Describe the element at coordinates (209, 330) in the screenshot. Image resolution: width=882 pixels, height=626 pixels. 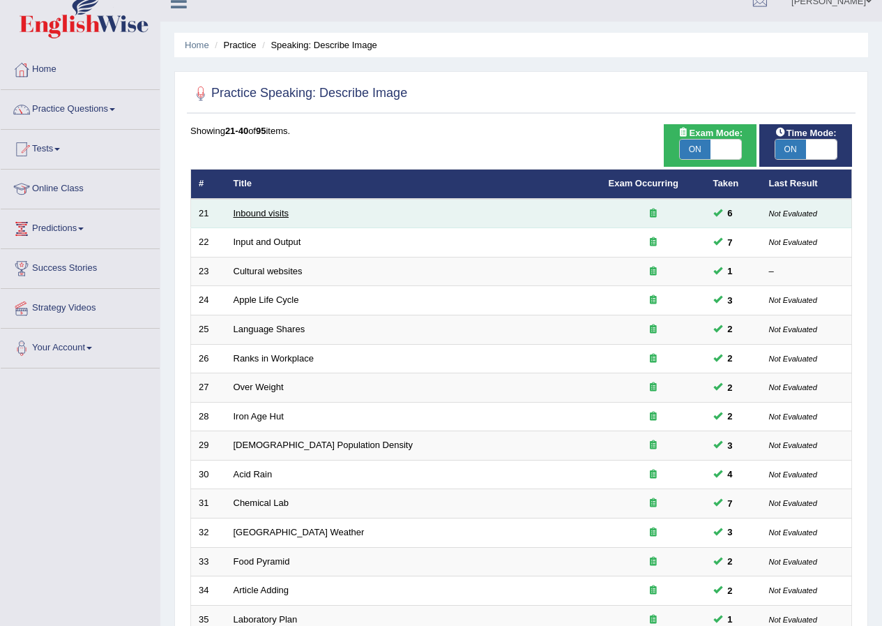
I see `td: 25` at that location.